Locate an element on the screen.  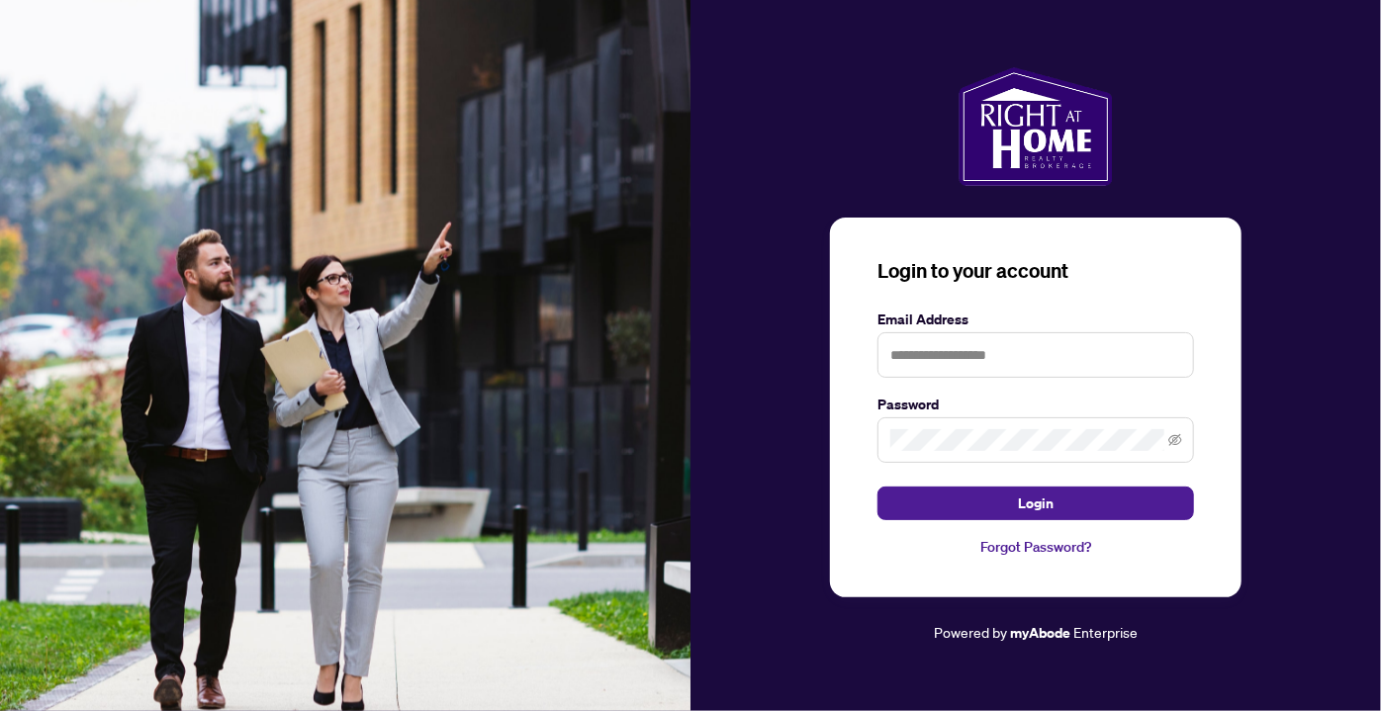
img: ma-logo is located at coordinates (1035, 127).